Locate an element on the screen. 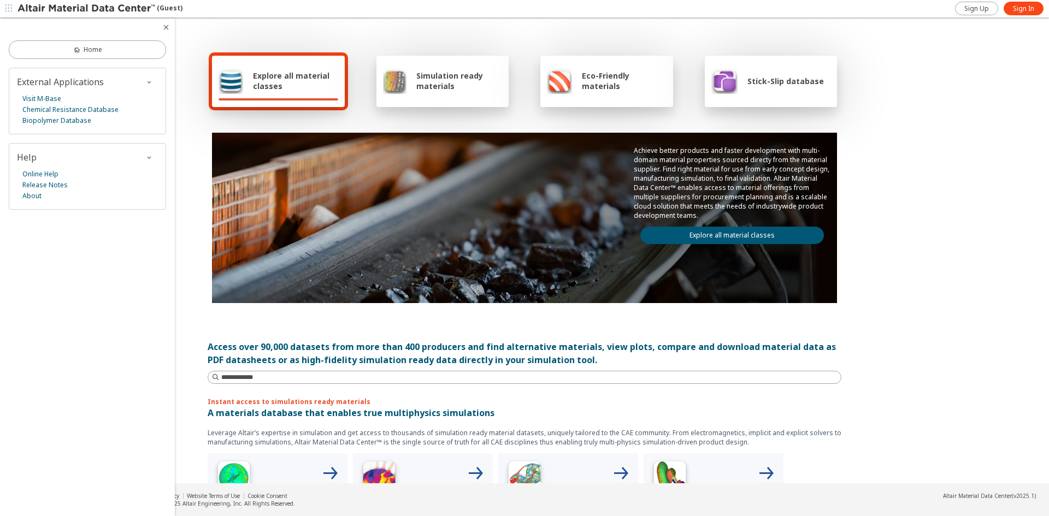  img: Low Frequency Icon is located at coordinates (379, 480).